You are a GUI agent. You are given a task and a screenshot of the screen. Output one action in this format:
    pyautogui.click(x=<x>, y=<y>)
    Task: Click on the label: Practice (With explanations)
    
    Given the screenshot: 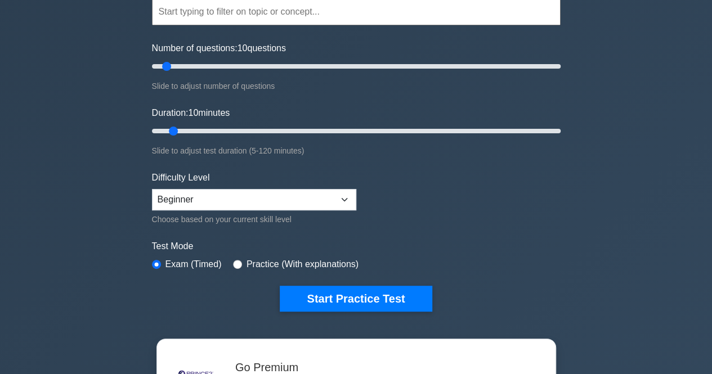 What is the action you would take?
    pyautogui.click(x=302, y=265)
    